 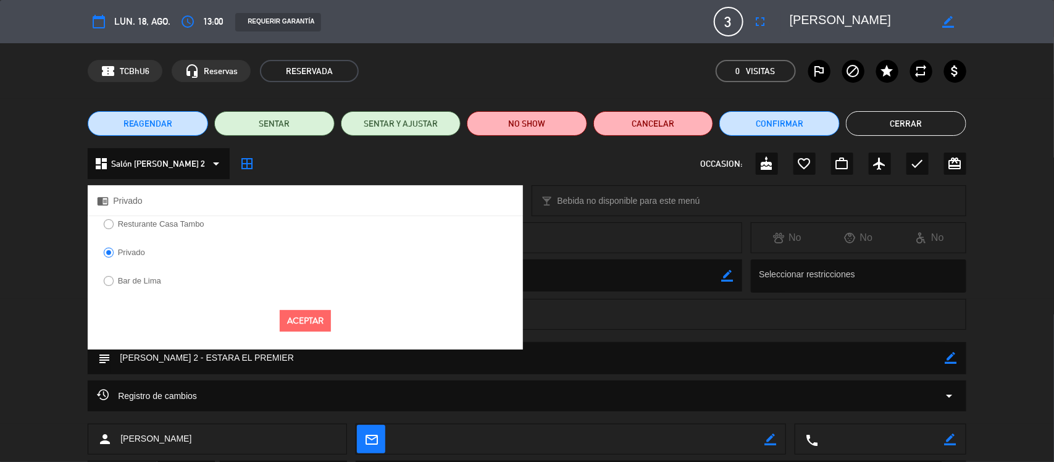 I want to click on i: local_phone, so click(x=811, y=440).